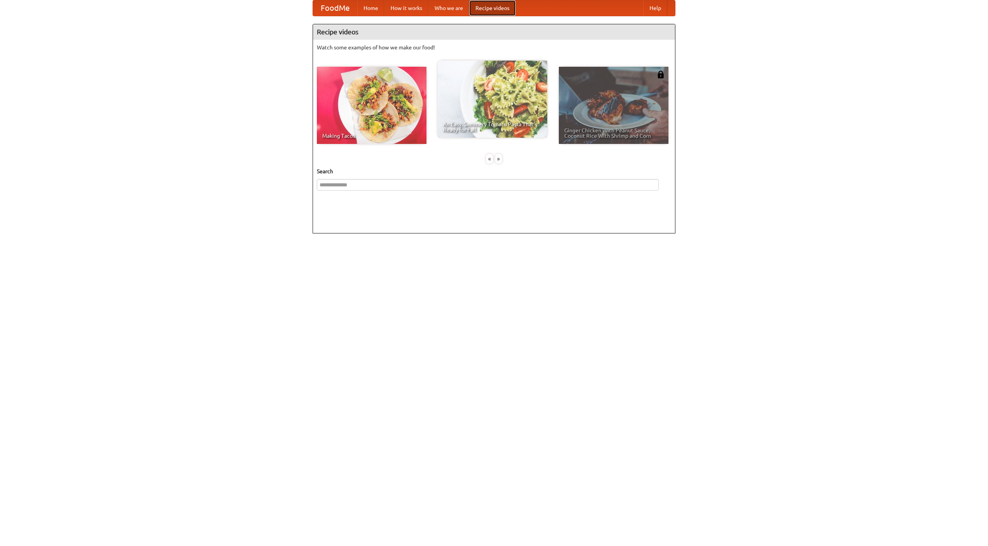 This screenshot has height=546, width=988. I want to click on a: An Easy, Summery Tomato Pasta That's Ready for Fall, so click(493, 99).